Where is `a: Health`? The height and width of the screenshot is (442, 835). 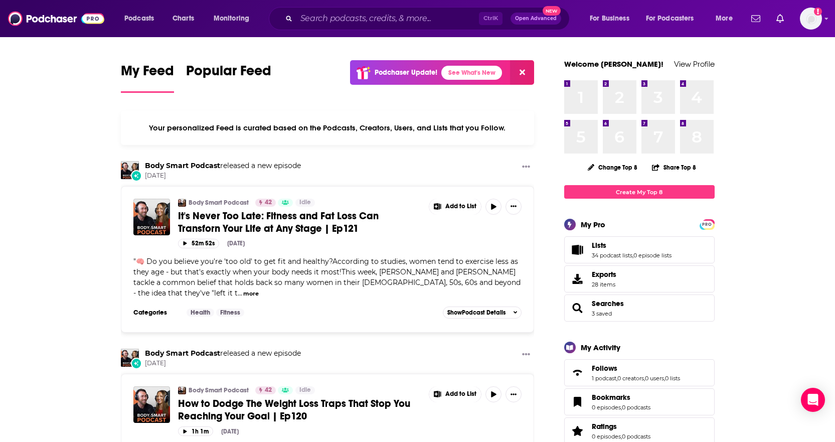
a: Health is located at coordinates (200, 313).